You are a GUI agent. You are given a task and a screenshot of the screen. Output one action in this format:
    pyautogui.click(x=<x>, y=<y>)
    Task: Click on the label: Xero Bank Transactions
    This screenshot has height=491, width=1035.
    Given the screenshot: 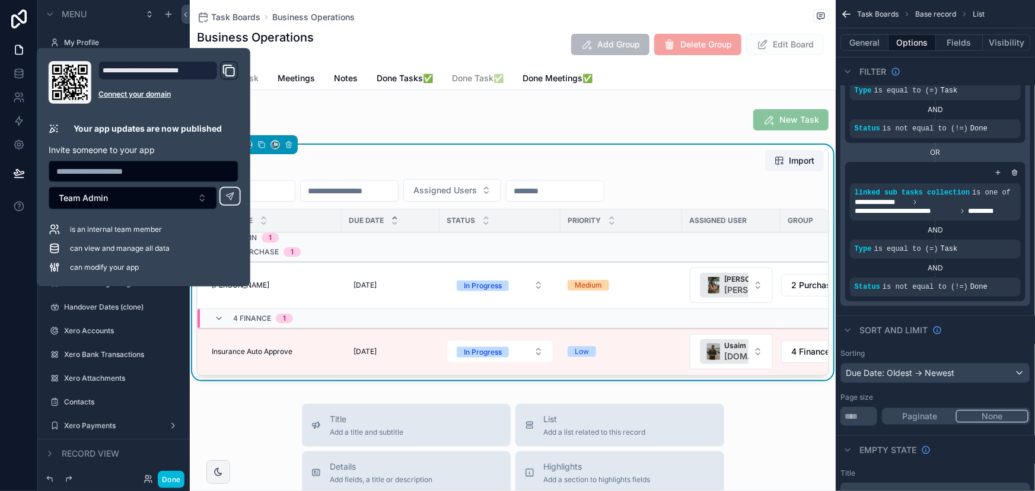 What is the action you would take?
    pyautogui.click(x=120, y=355)
    